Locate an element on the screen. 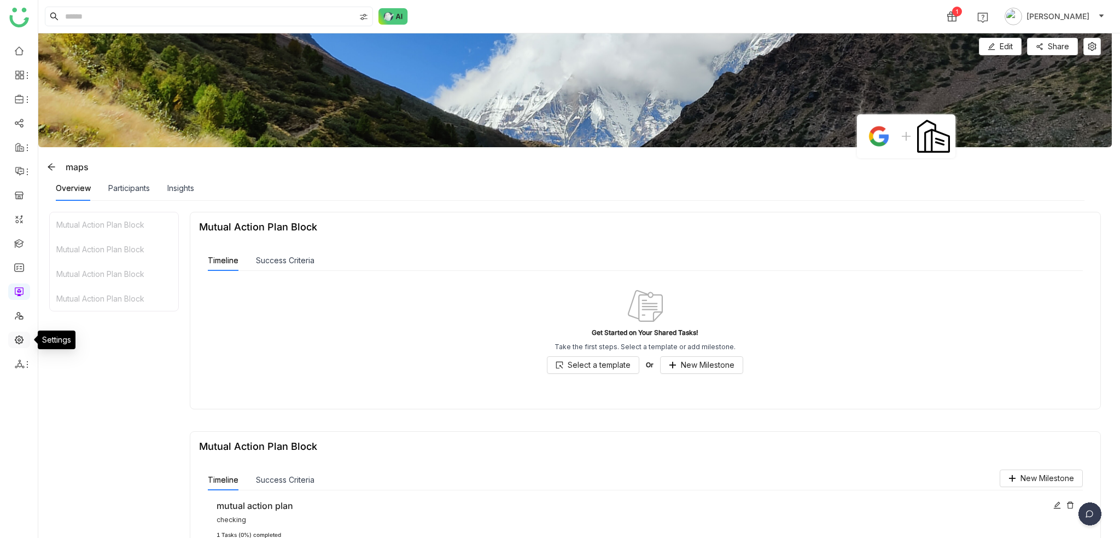 This screenshot has height=538, width=1120. img: avatar is located at coordinates (1014, 16).